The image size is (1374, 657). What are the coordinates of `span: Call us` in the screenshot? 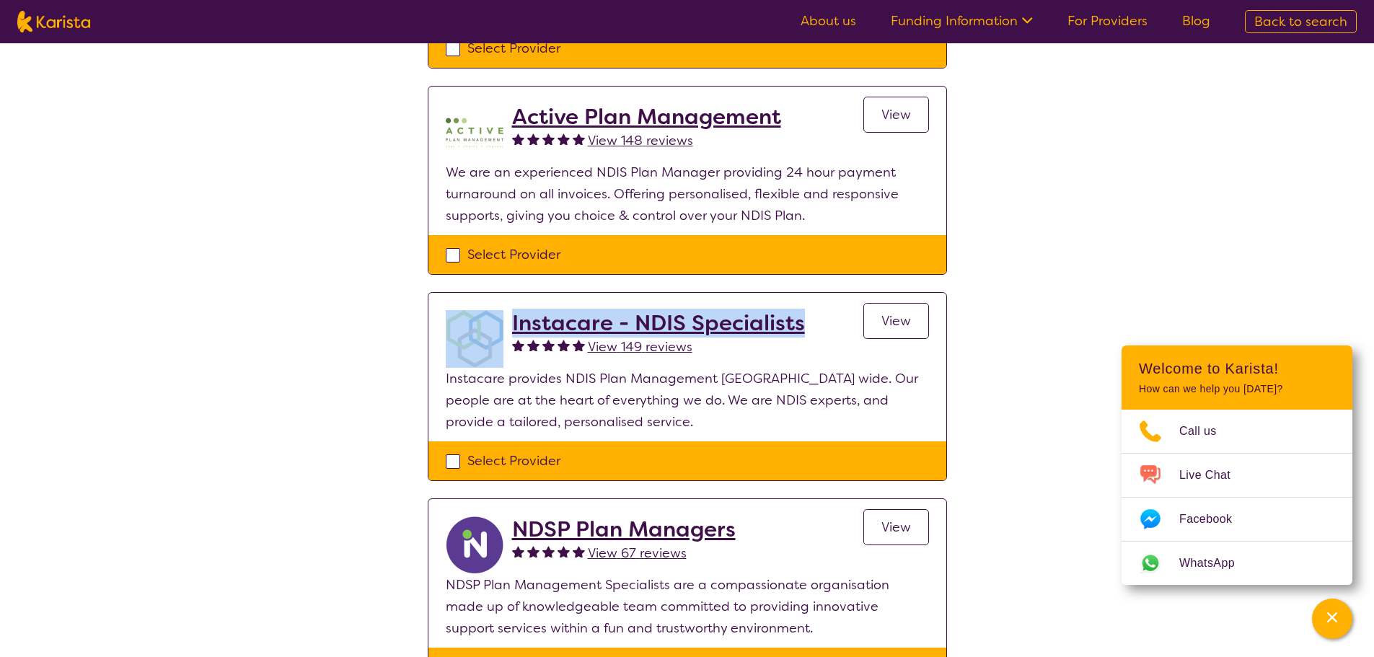 It's located at (1207, 431).